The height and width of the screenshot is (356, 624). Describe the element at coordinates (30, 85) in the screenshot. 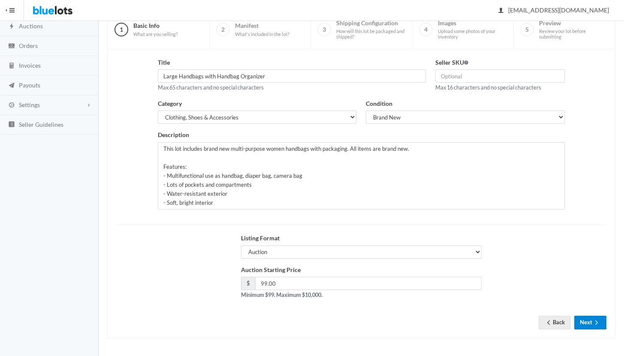

I see `span: Payouts` at that location.